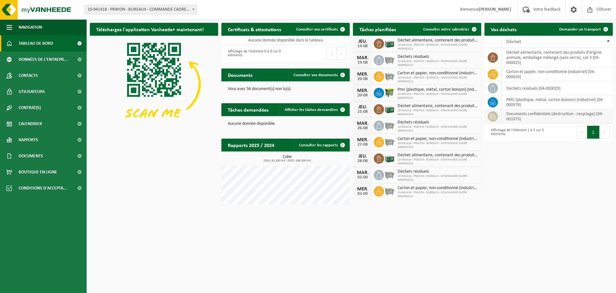 This screenshot has height=293, width=616. What do you see at coordinates (390, 92) in the screenshot?
I see `img: WB-1100-HPE-GN-50` at bounding box center [390, 92].